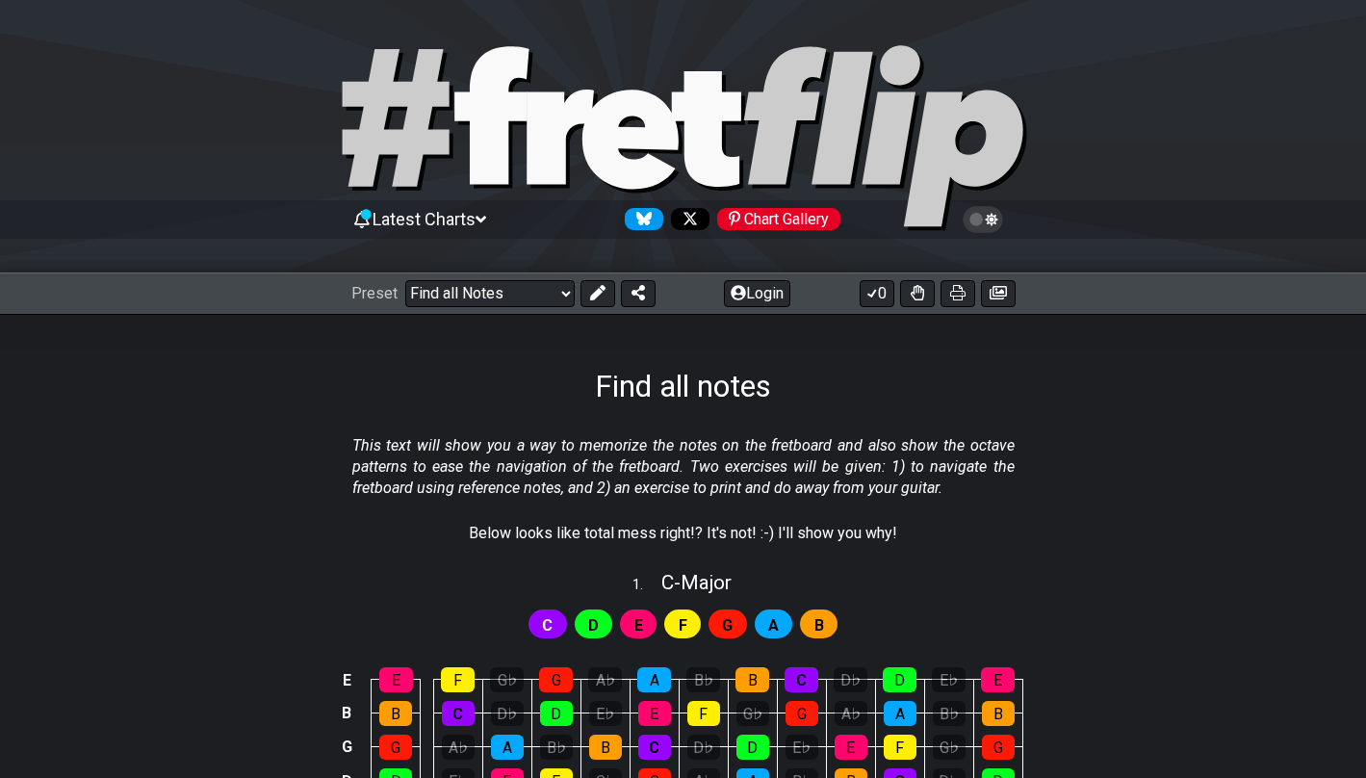 This screenshot has width=1366, height=778. Describe the element at coordinates (346, 712) in the screenshot. I see `td: B` at that location.